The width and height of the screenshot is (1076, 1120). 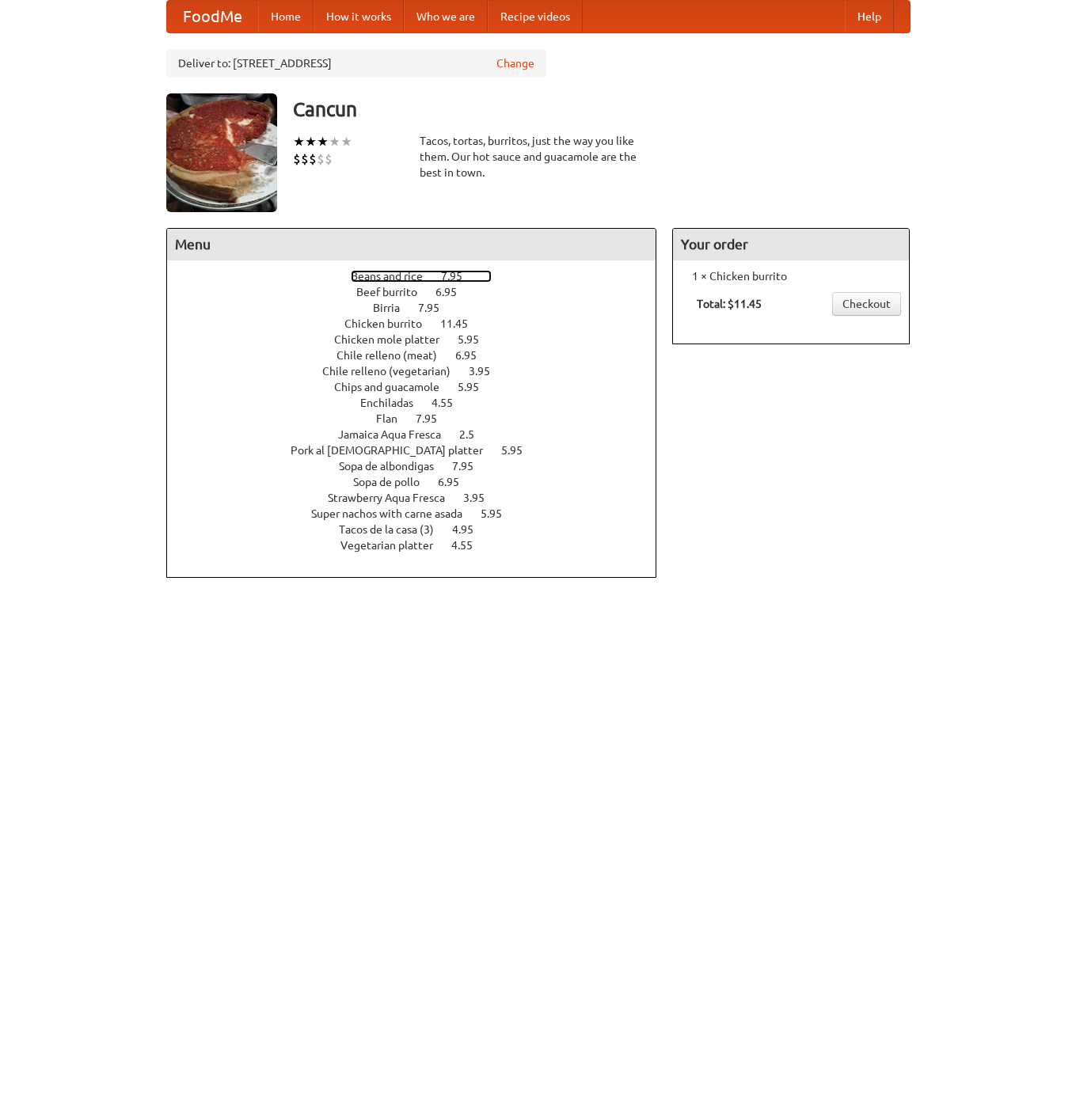 I want to click on a: Home, so click(x=286, y=17).